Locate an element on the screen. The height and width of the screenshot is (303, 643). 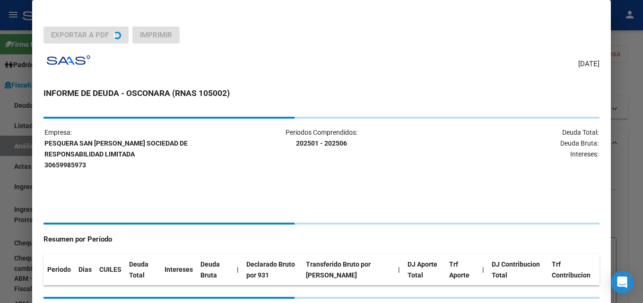
strong: 202501 - 202506 is located at coordinates (322, 143).